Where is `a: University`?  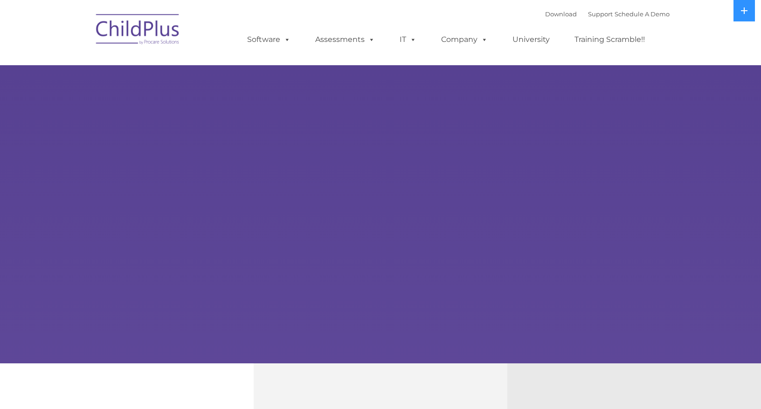 a: University is located at coordinates (531, 40).